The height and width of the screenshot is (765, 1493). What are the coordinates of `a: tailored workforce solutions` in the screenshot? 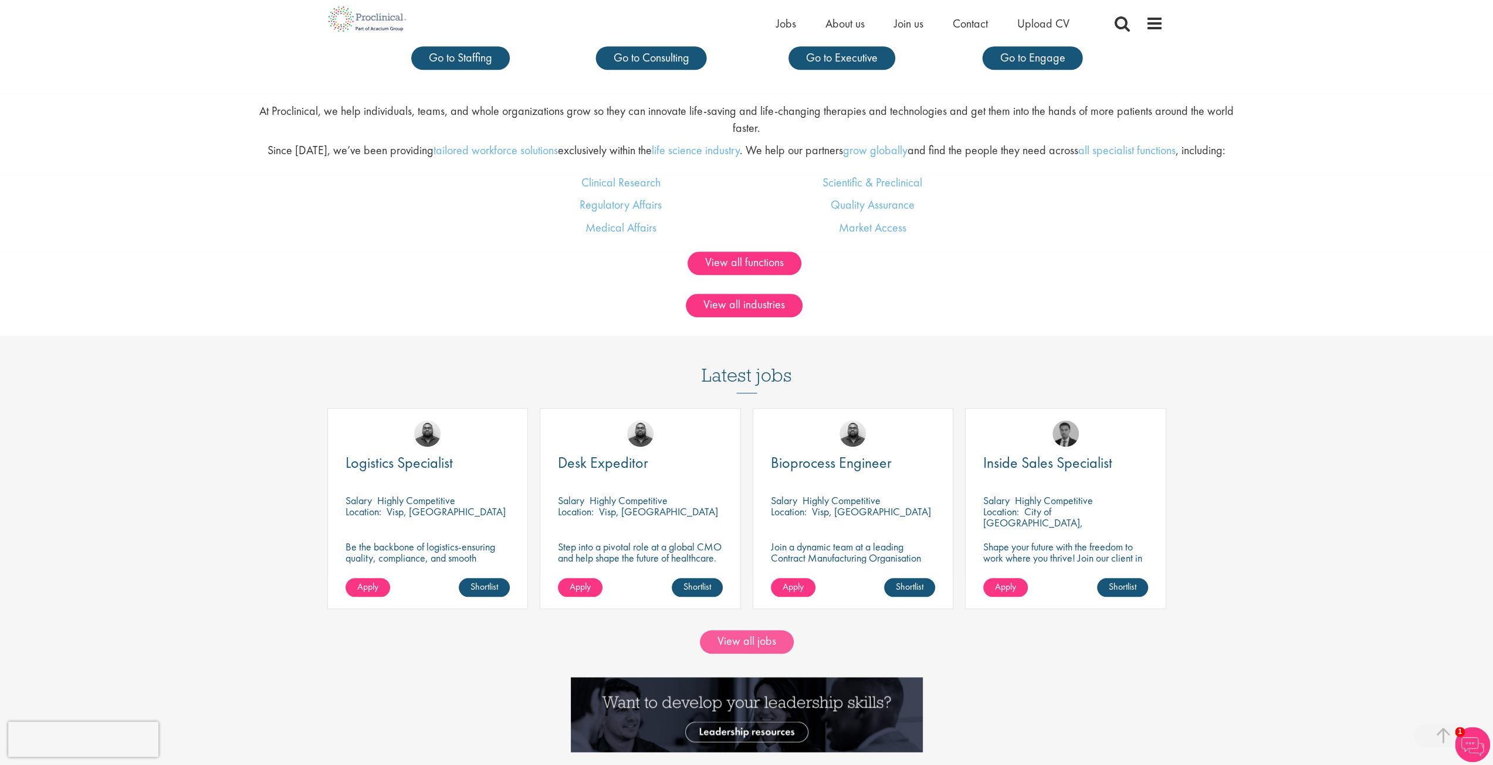 It's located at (496, 150).